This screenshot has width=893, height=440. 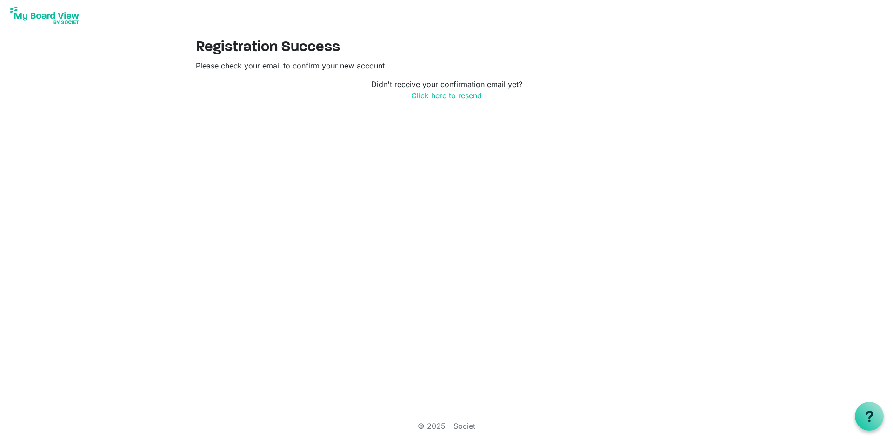 I want to click on p: Please check your email to confirm your new account., so click(x=447, y=66).